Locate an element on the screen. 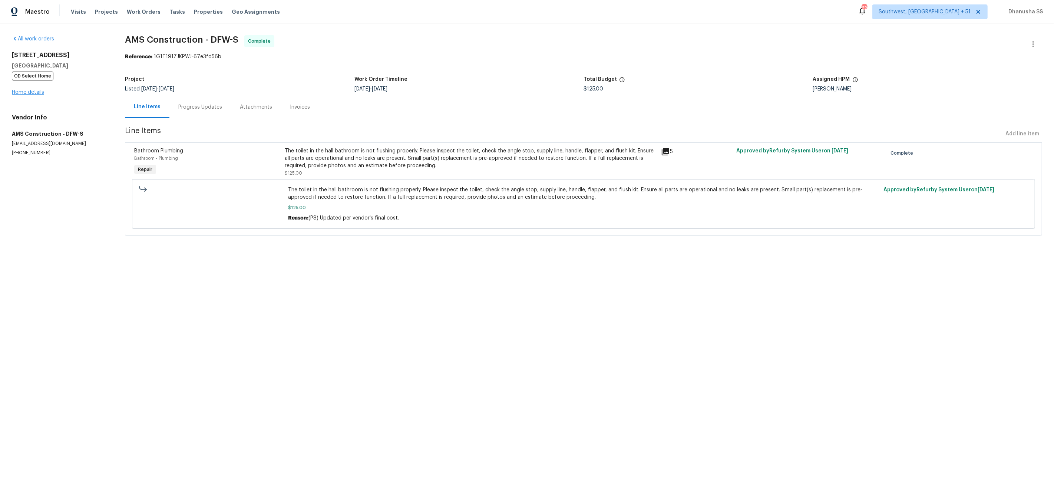 The height and width of the screenshot is (498, 1054). b: Reference: is located at coordinates (139, 57).